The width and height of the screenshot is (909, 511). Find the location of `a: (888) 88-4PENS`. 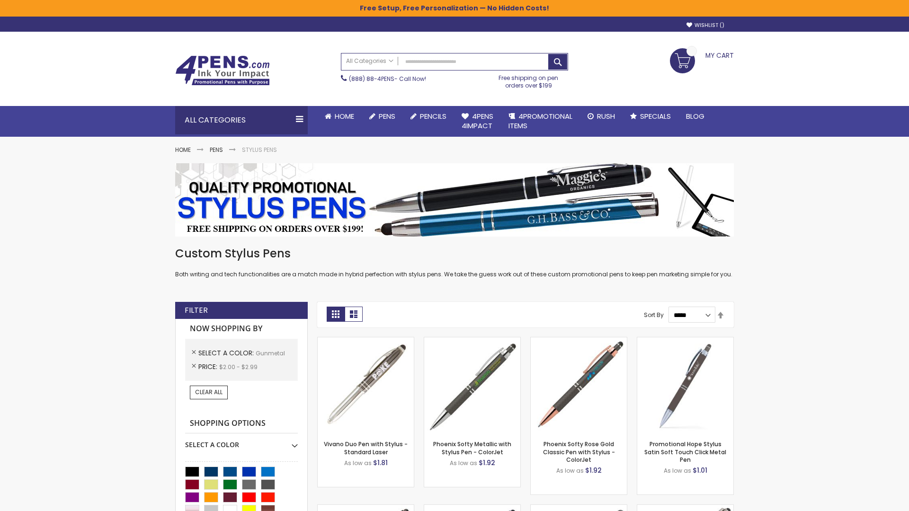

a: (888) 88-4PENS is located at coordinates (372, 79).